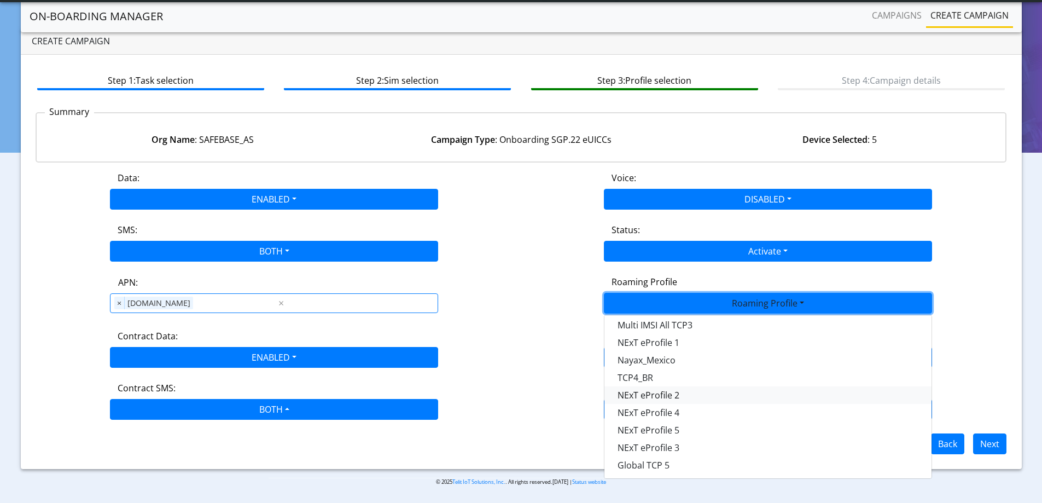 The image size is (1042, 503). Describe the element at coordinates (147, 388) in the screenshot. I see `label: Contract SMS:` at that location.